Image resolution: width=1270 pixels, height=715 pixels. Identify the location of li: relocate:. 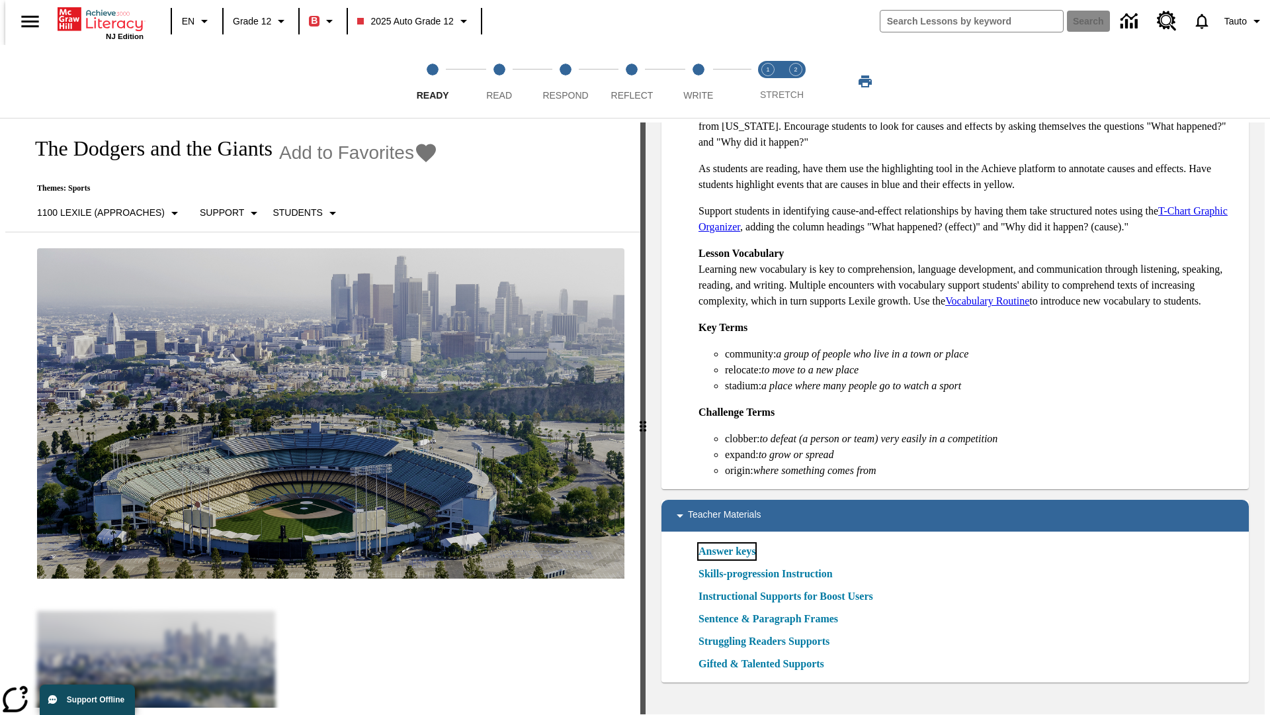
(982, 370).